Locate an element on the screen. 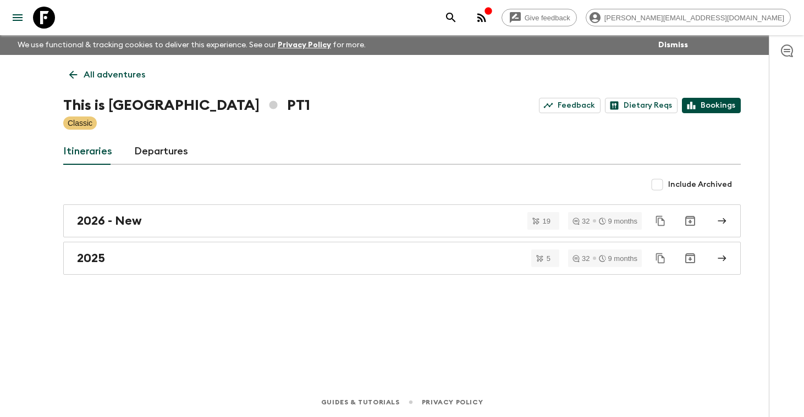  a: Itineraries is located at coordinates (87, 152).